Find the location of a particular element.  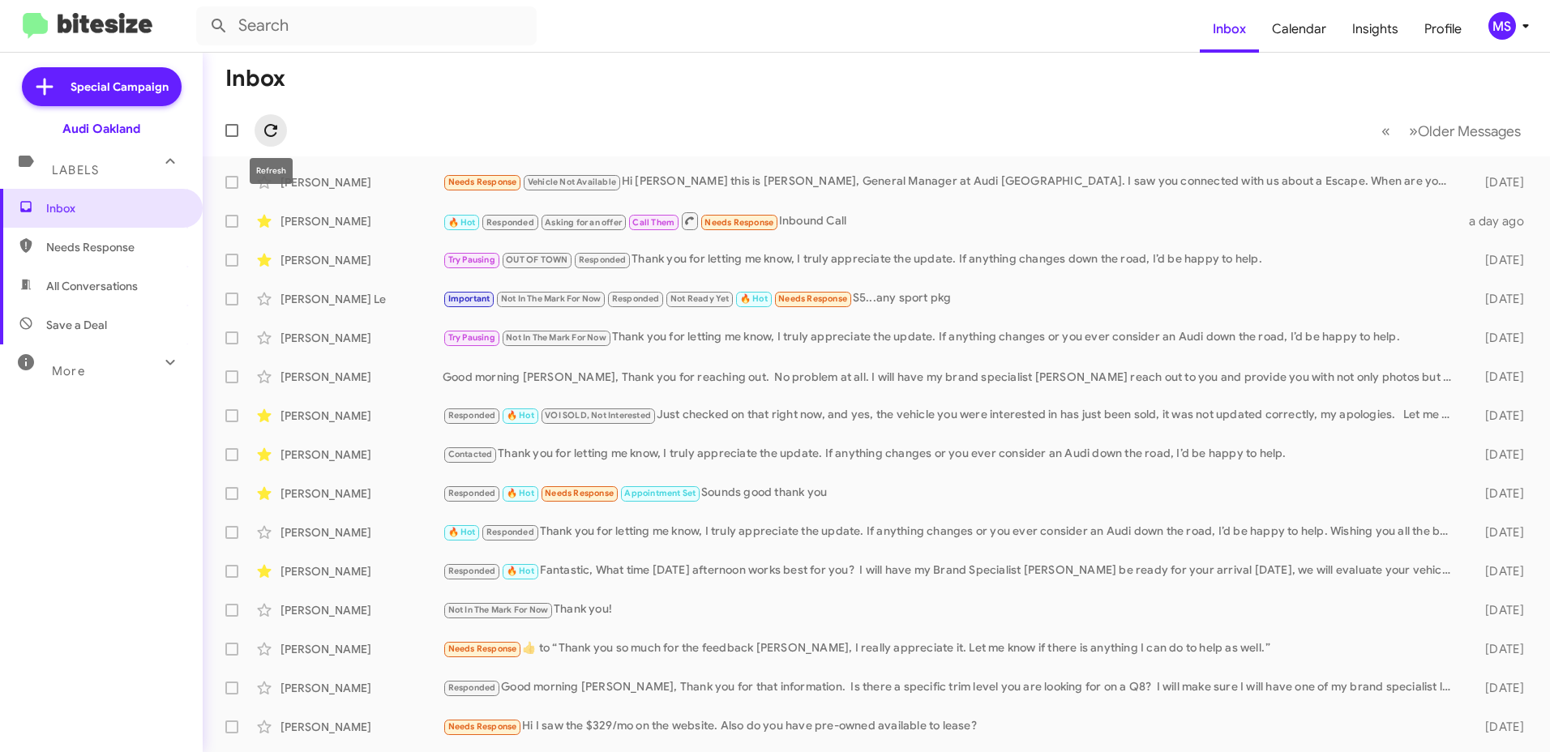

div: Thank you for letting me know, I truly appreciate the update. If anything changes down the road, ... is located at coordinates (951, 259).